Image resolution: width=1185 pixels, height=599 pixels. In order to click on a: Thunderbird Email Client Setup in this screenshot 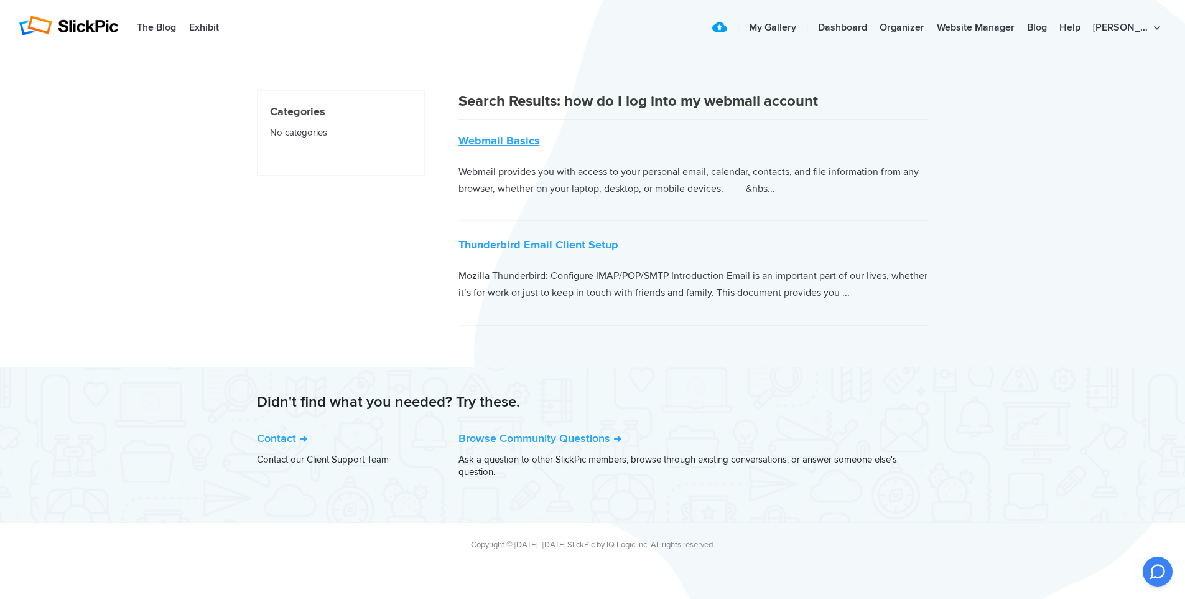, I will do `click(538, 245)`.